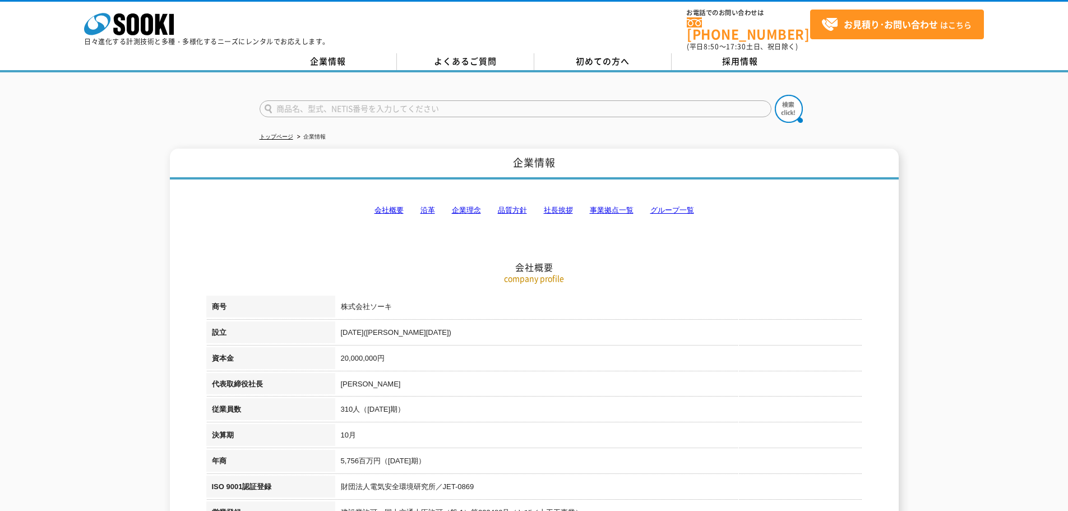  I want to click on td: 財団法人電気安全環境研究所／JET-0869, so click(599, 488).